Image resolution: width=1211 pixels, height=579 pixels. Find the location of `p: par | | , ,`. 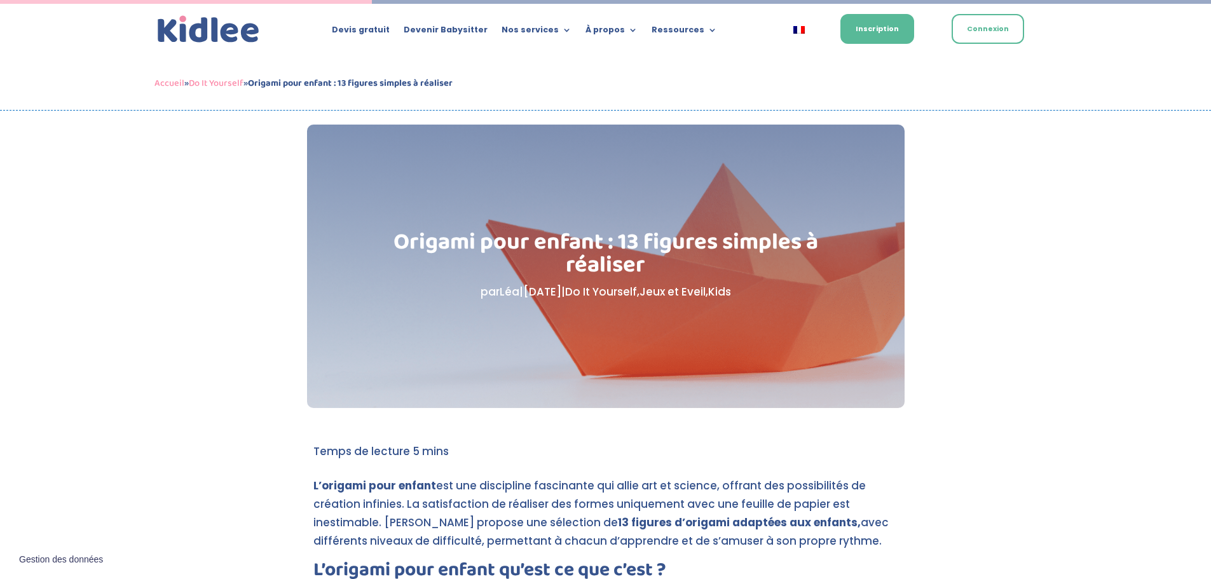

p: par | | , , is located at coordinates (605, 292).